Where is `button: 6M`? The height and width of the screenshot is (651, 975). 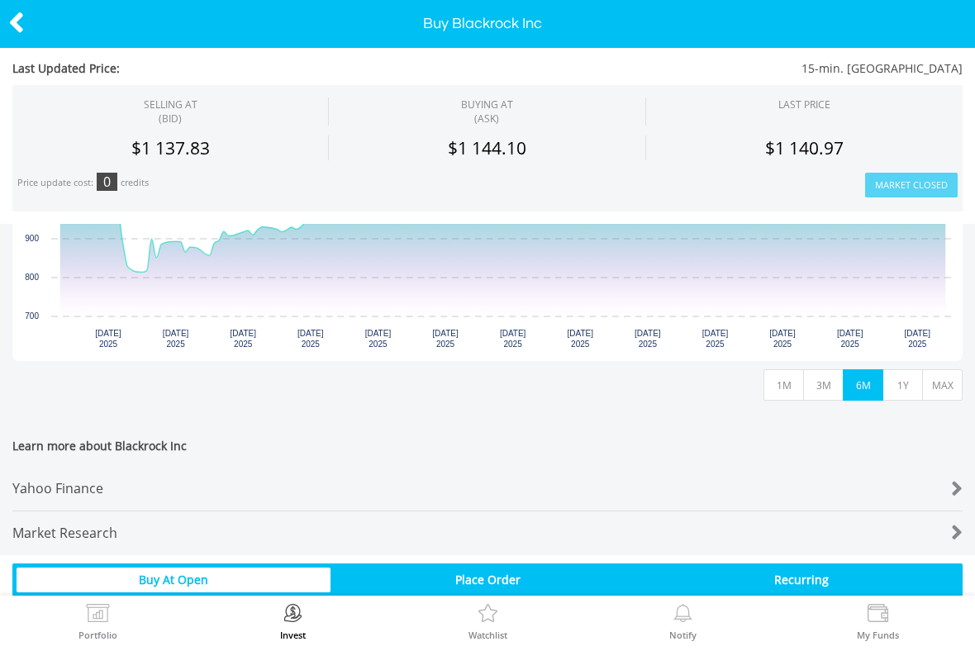 button: 6M is located at coordinates (863, 385).